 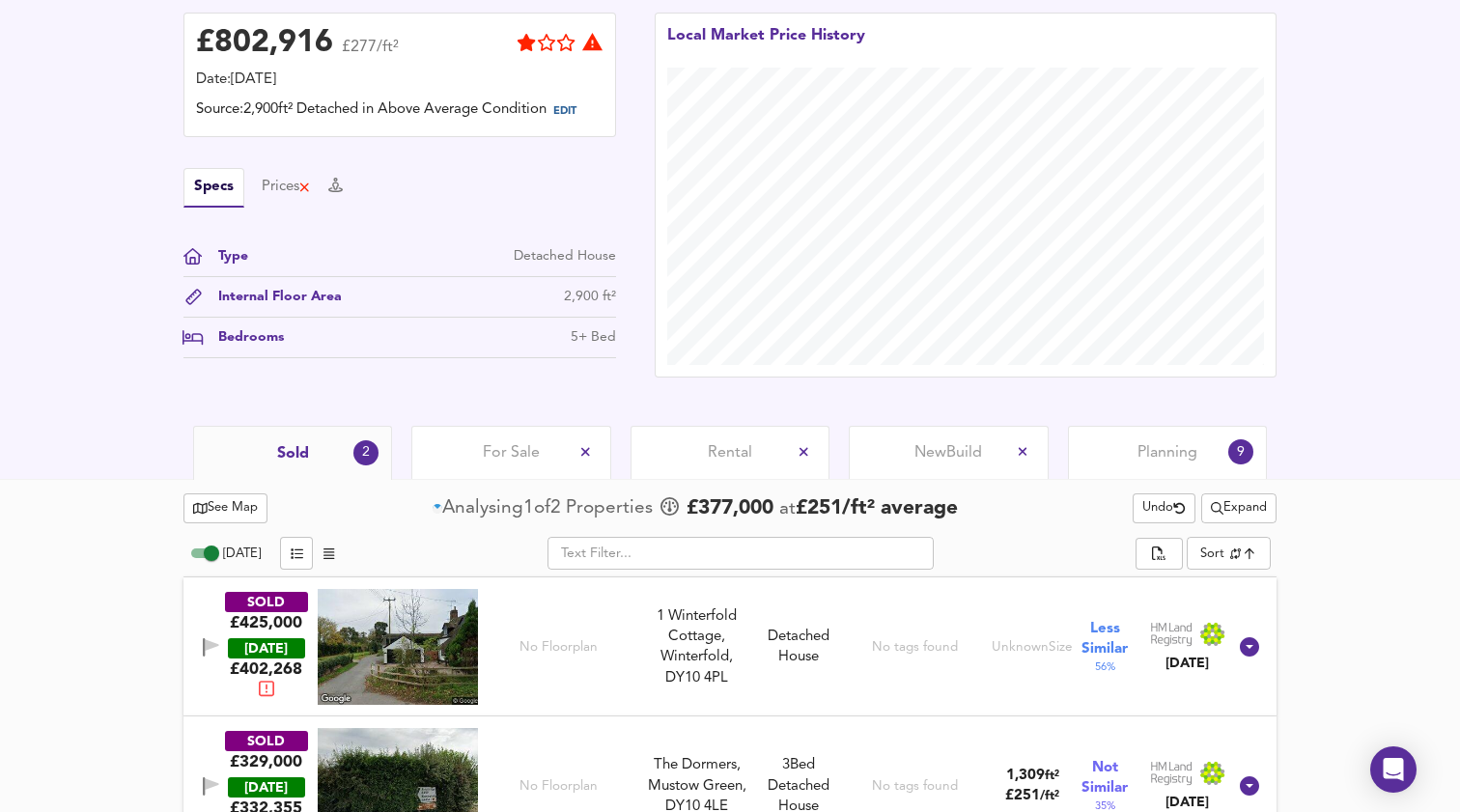 What do you see at coordinates (370, 53) in the screenshot?
I see `span: £277/ft²` at bounding box center [370, 53].